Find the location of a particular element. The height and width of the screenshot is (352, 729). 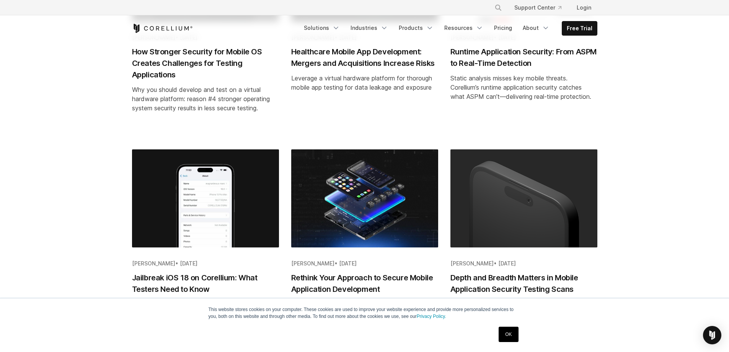

a: About is located at coordinates (536, 28).